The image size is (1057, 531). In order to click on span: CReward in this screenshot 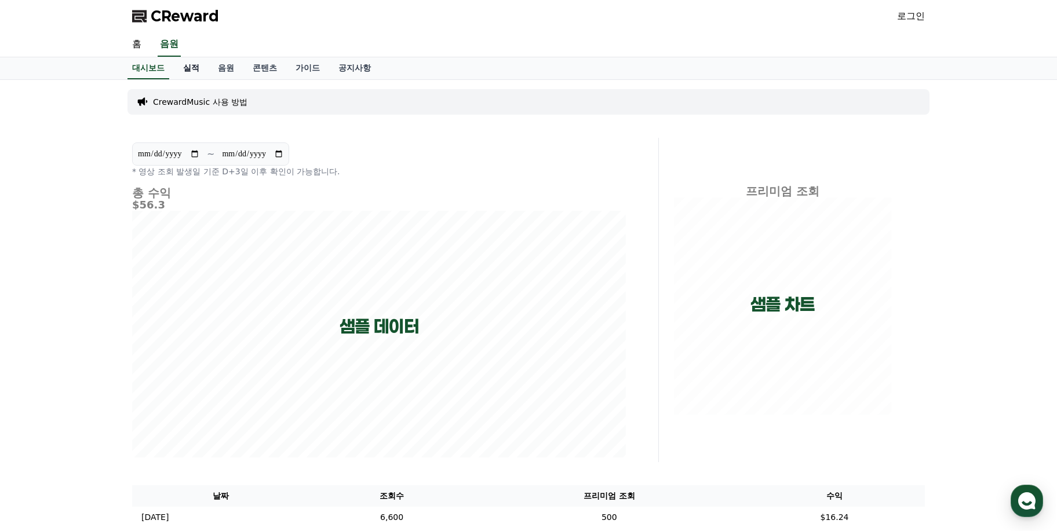, I will do `click(185, 16)`.